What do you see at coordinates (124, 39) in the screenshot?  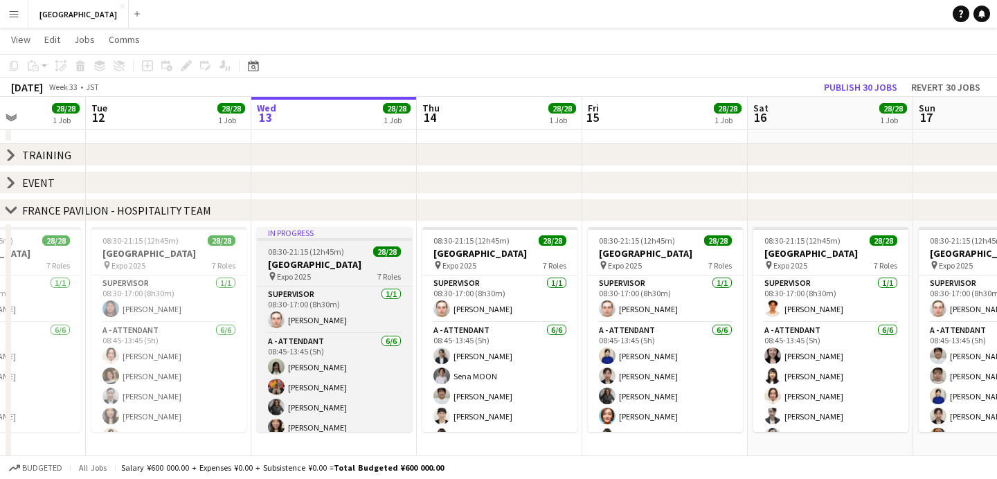 I see `a: Comms` at bounding box center [124, 39].